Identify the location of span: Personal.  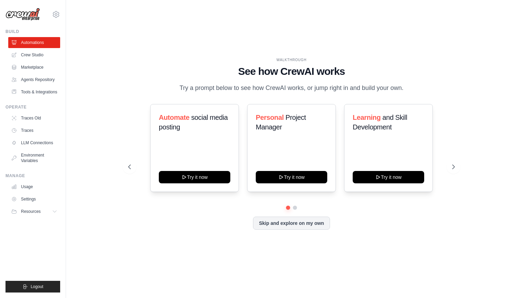
(269, 118).